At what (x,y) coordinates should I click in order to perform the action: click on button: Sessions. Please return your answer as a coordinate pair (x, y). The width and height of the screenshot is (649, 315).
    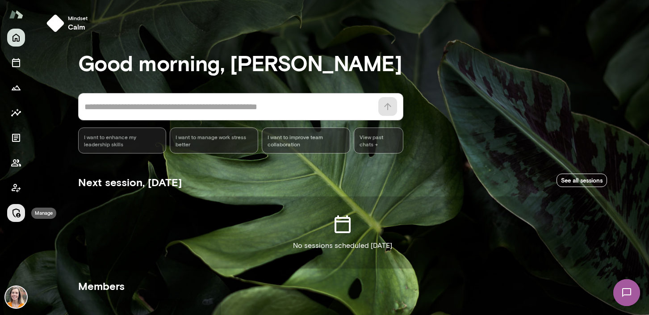
    Looking at the image, I should click on (16, 63).